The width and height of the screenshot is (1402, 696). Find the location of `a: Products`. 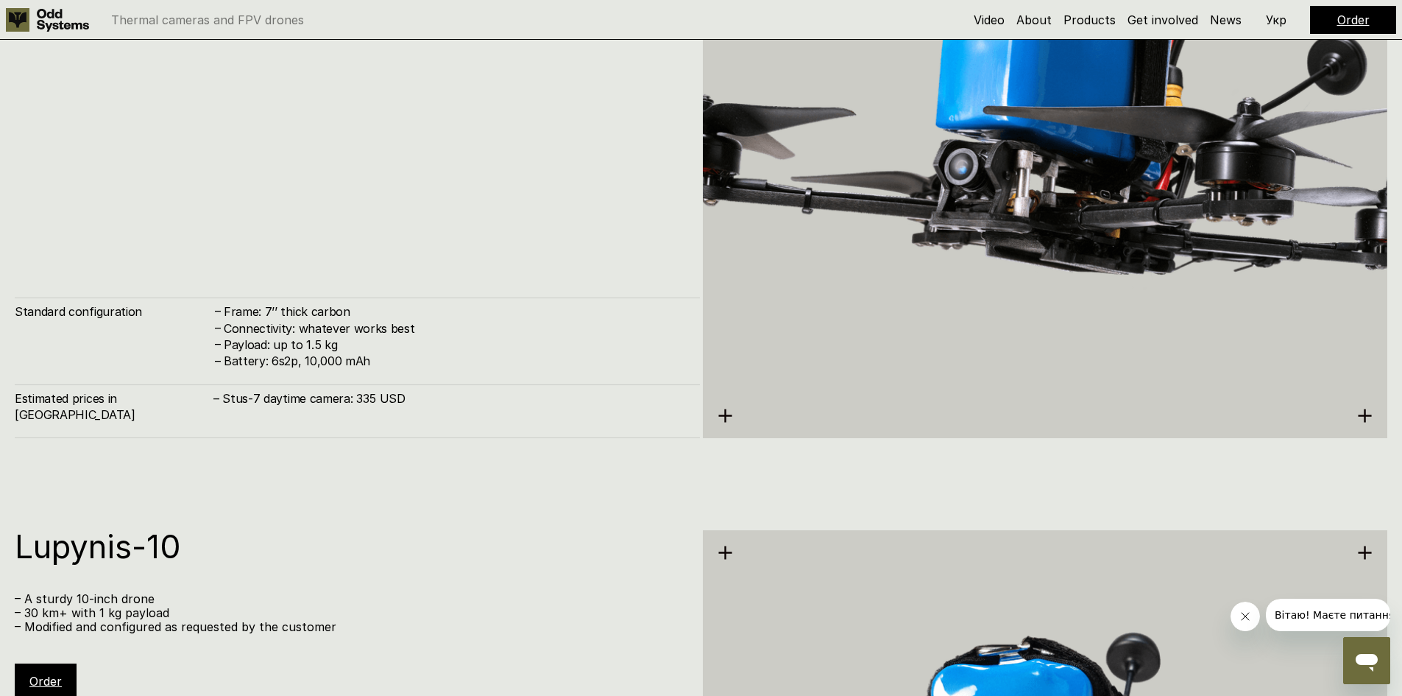

a: Products is located at coordinates (1090, 20).